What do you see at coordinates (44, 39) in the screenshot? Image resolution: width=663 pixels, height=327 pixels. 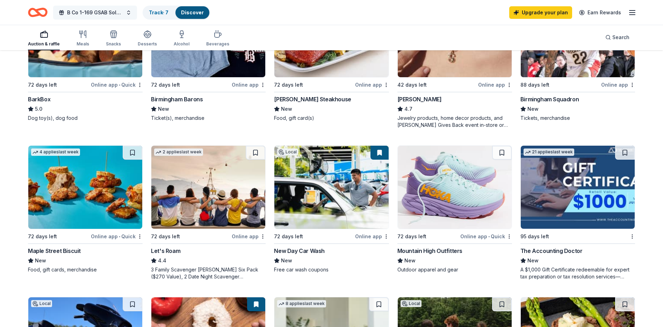 I see `button: Auction & raffle` at bounding box center [44, 39].